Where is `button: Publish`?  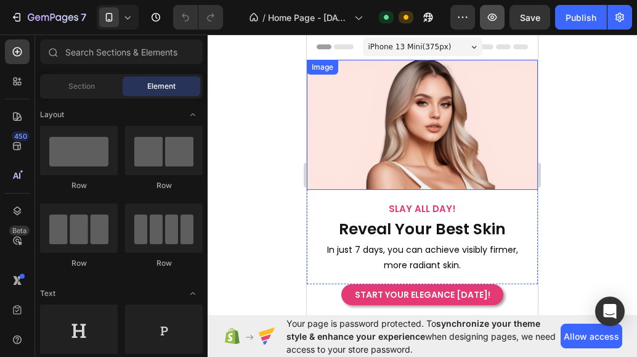 button: Publish is located at coordinates (581, 17).